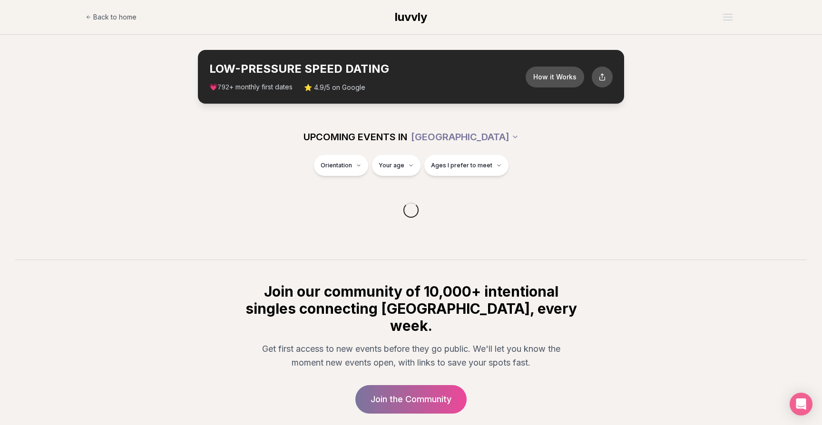 The width and height of the screenshot is (822, 425). What do you see at coordinates (411, 17) in the screenshot?
I see `a: luvvly` at bounding box center [411, 17].